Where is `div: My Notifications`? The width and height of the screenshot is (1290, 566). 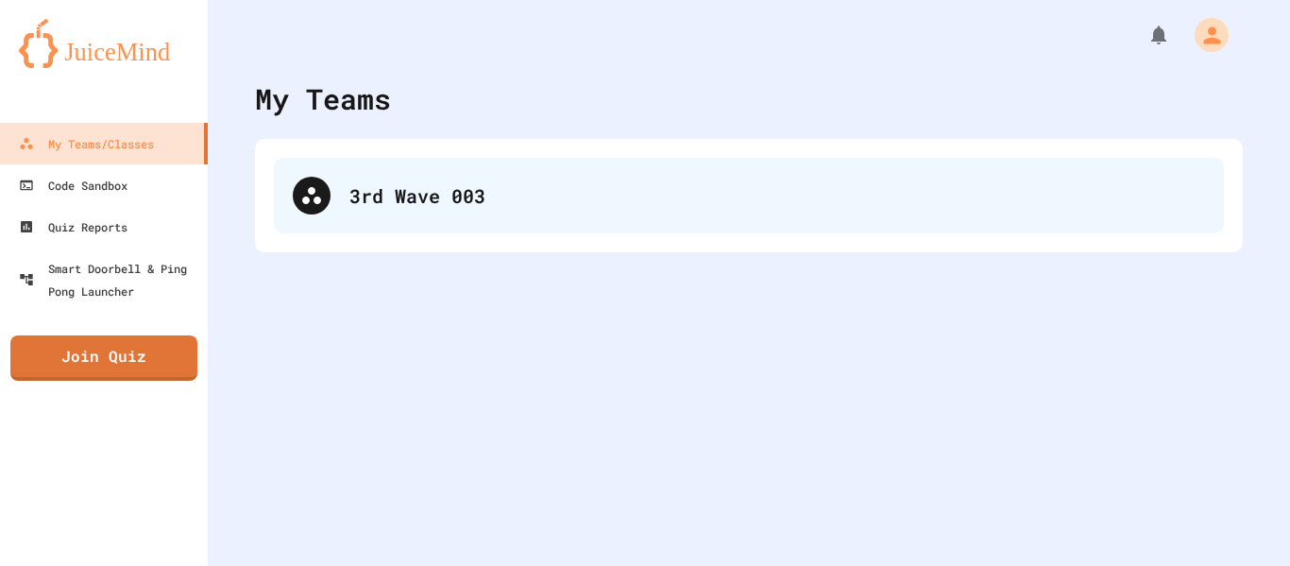 div: My Notifications is located at coordinates (1144, 35).